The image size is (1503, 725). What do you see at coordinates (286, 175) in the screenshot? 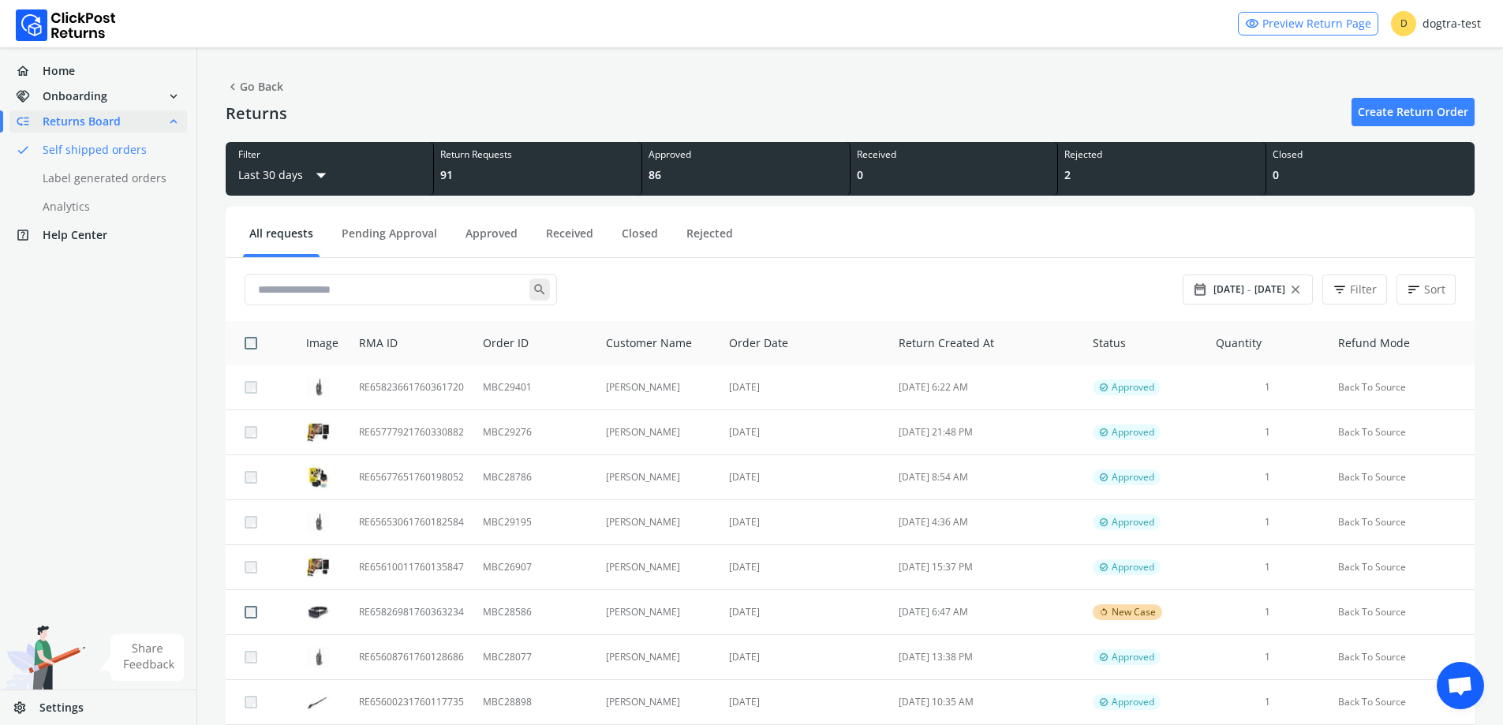
I see `button: Last 30 daysarrow_drop_down` at bounding box center [286, 175].